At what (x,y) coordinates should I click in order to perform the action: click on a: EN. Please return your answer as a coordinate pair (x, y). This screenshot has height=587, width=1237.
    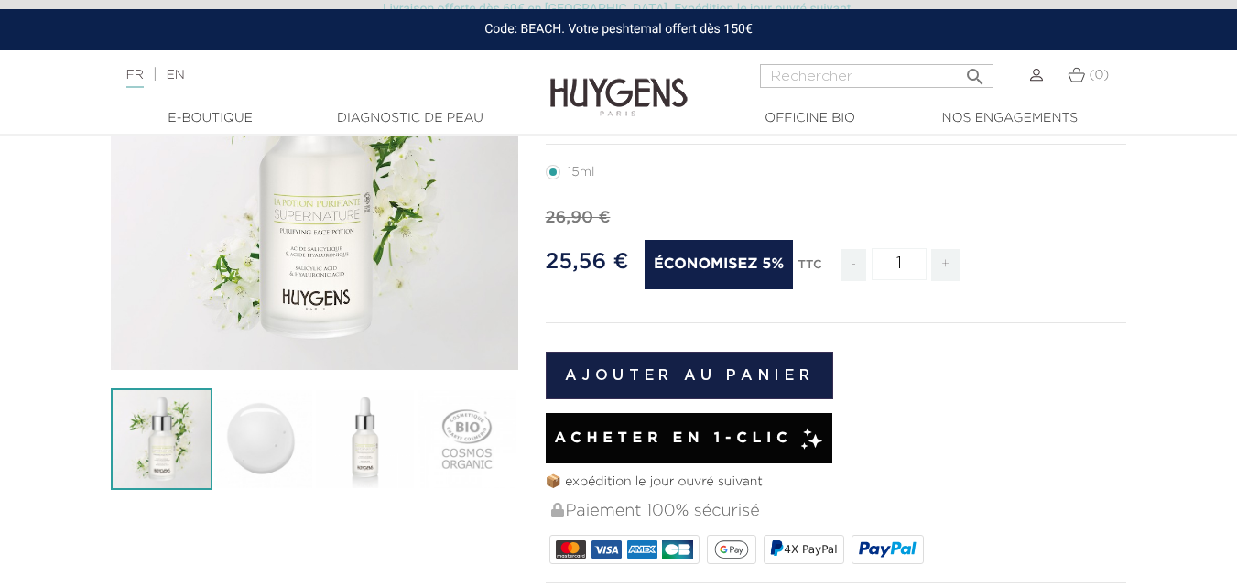
    Looking at the image, I should click on (175, 75).